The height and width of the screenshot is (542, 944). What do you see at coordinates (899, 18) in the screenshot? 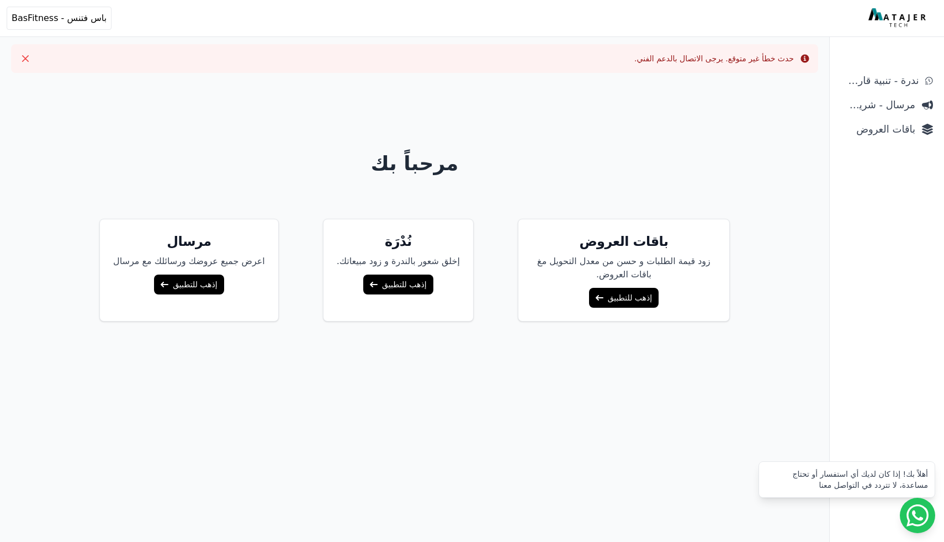
I see `img: MatajerTech Logo` at bounding box center [899, 18].